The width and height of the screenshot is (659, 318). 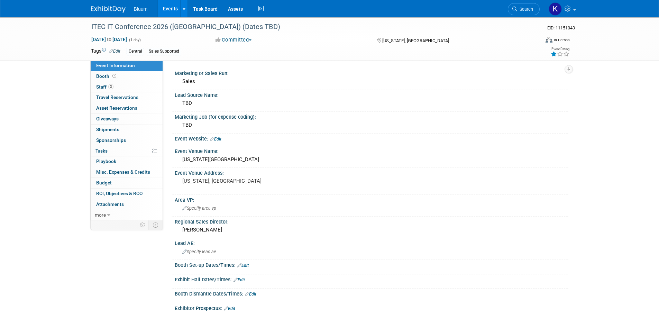 I want to click on a: ROI, Objectives & ROO, so click(x=127, y=194).